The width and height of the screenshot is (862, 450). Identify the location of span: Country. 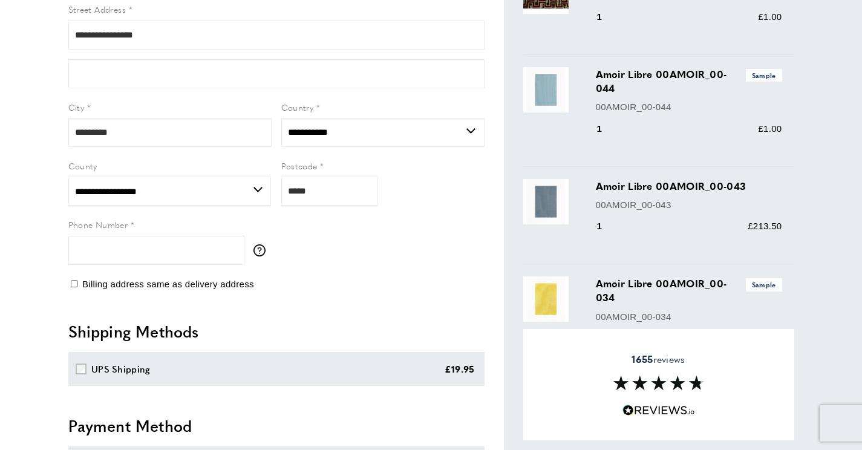
(298, 107).